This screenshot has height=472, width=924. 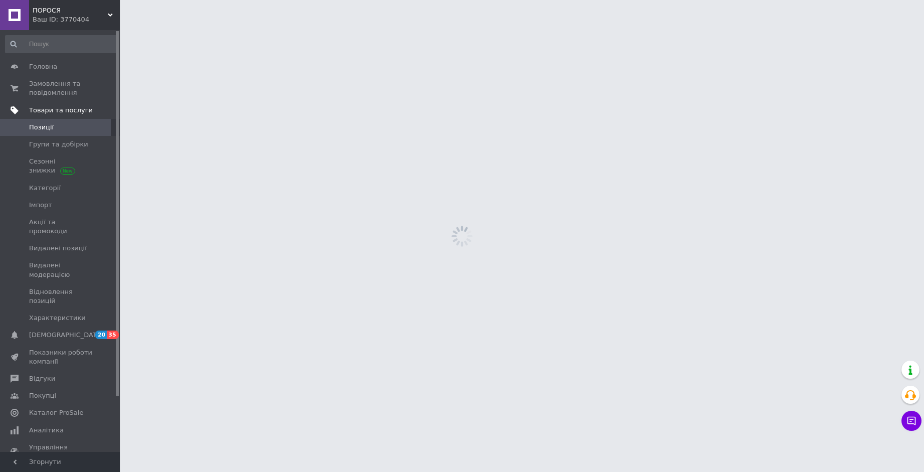 I want to click on span: 35, so click(x=112, y=334).